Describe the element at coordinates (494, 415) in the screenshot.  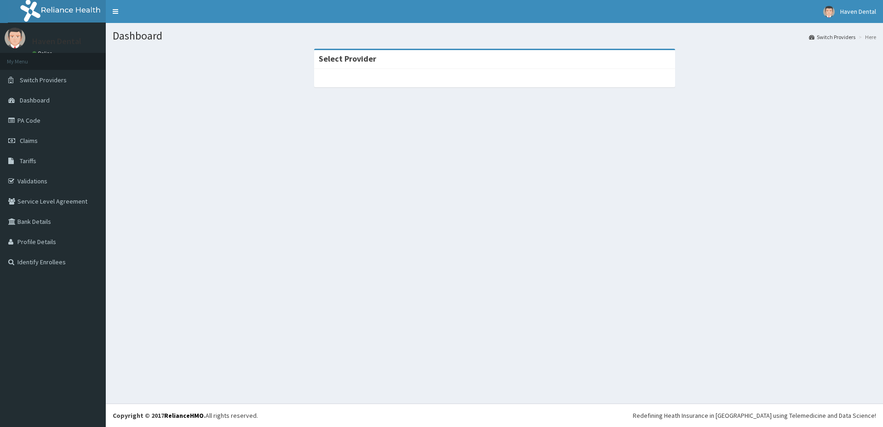
I see `footer: All rights reserved.` at that location.